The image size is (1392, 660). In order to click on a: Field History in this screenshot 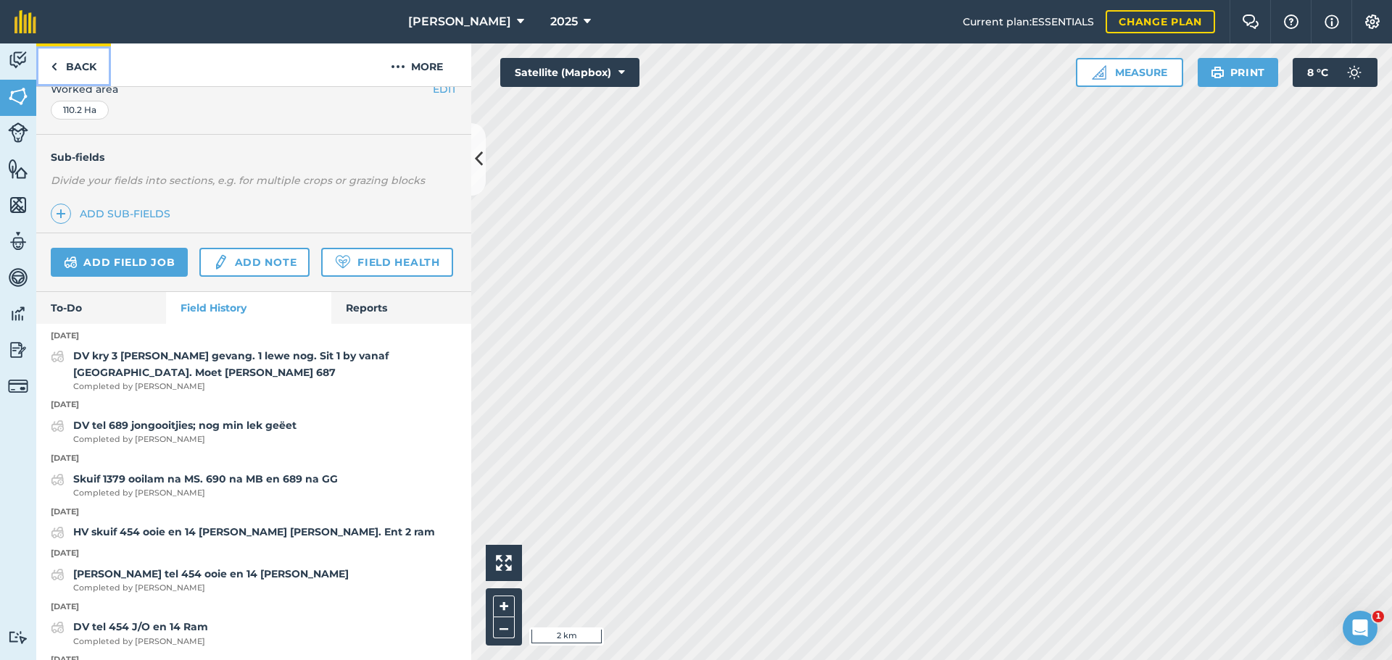, I will do `click(248, 308)`.